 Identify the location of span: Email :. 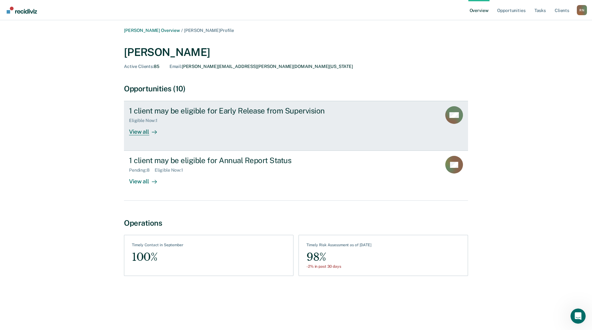
(176, 66).